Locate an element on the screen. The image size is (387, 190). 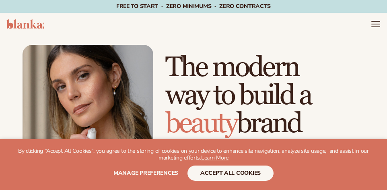
button: accept all cookies is located at coordinates (230, 174).